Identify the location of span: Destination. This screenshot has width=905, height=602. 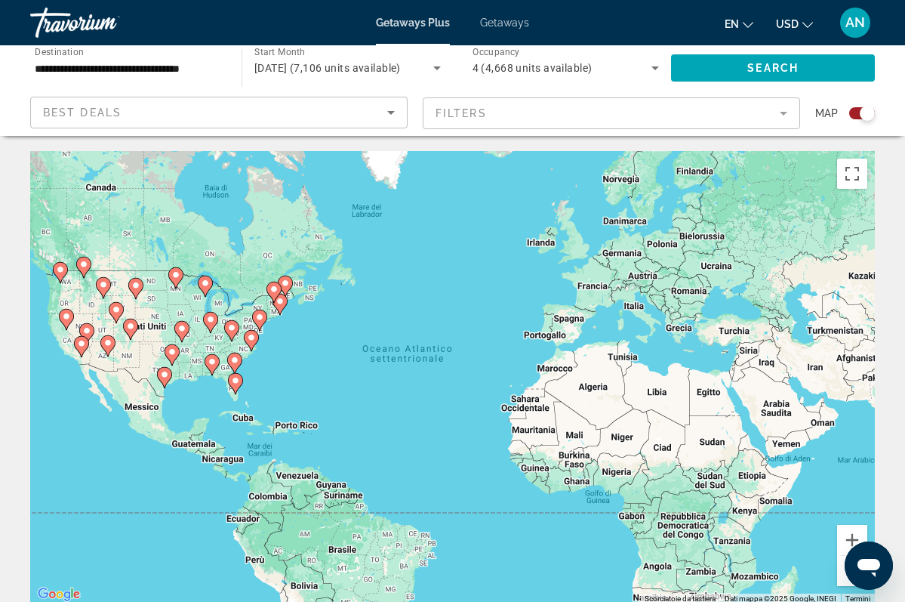
(59, 51).